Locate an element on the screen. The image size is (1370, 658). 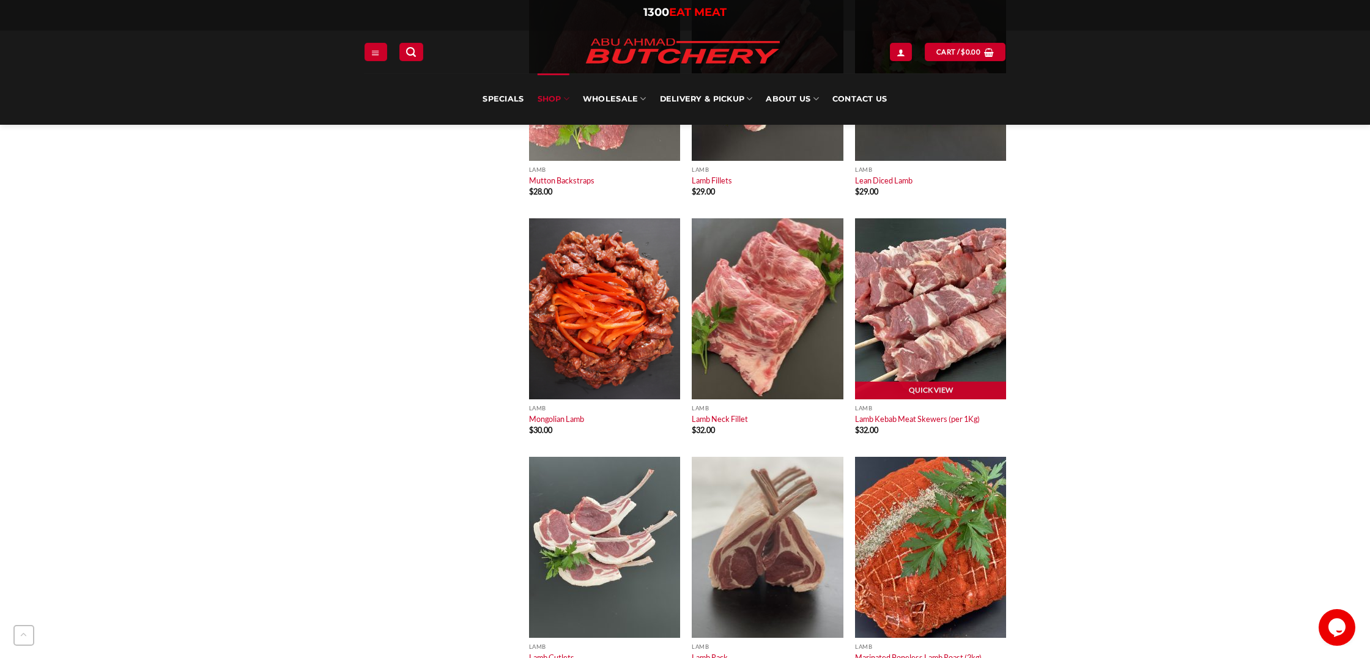
a: Specials is located at coordinates (503, 99).